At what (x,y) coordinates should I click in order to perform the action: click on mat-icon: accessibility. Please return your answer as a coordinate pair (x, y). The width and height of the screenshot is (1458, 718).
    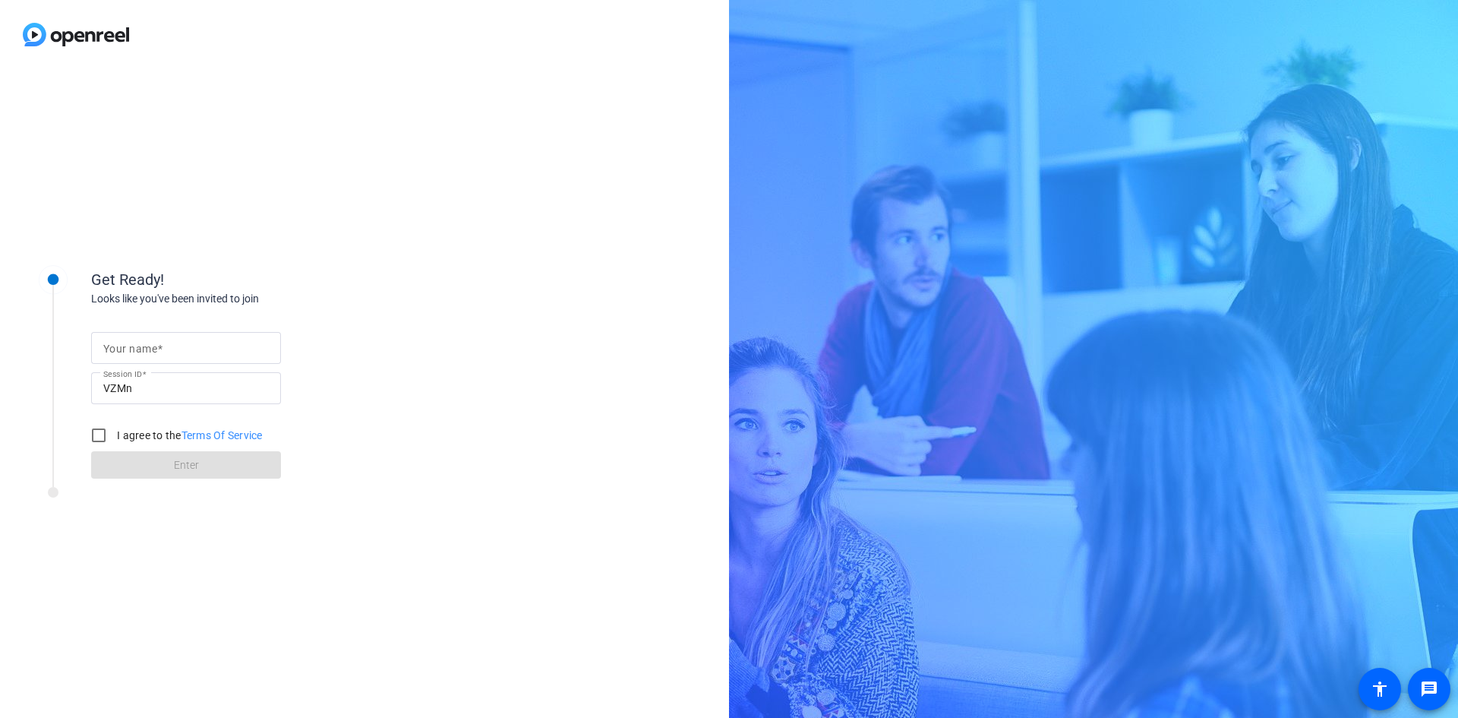
    Looking at the image, I should click on (1380, 689).